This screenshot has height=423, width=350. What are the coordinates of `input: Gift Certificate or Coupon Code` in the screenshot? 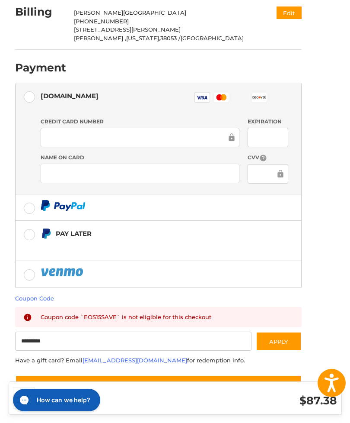 It's located at (134, 341).